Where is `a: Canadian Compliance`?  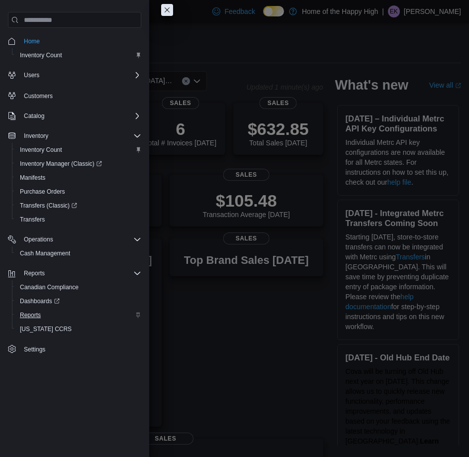 a: Canadian Compliance is located at coordinates (49, 287).